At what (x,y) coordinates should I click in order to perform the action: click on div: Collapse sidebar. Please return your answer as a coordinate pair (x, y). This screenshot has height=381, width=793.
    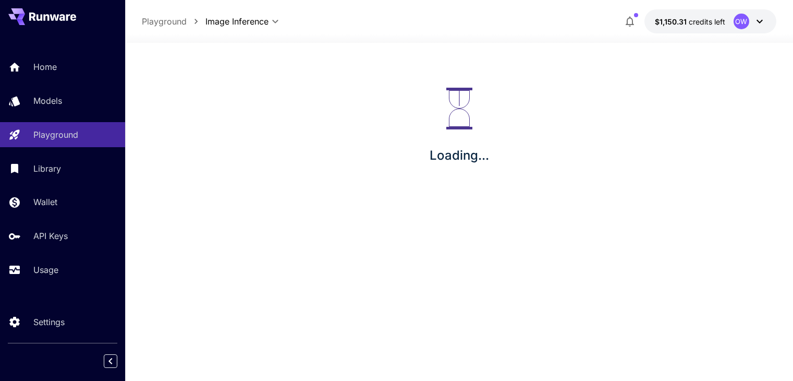
    Looking at the image, I should click on (118, 361).